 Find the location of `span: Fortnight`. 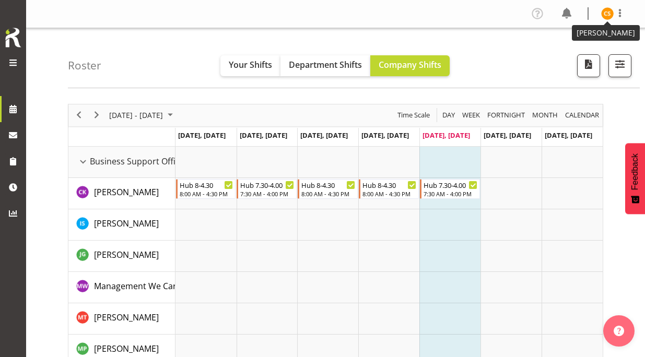

span: Fortnight is located at coordinates (506, 115).